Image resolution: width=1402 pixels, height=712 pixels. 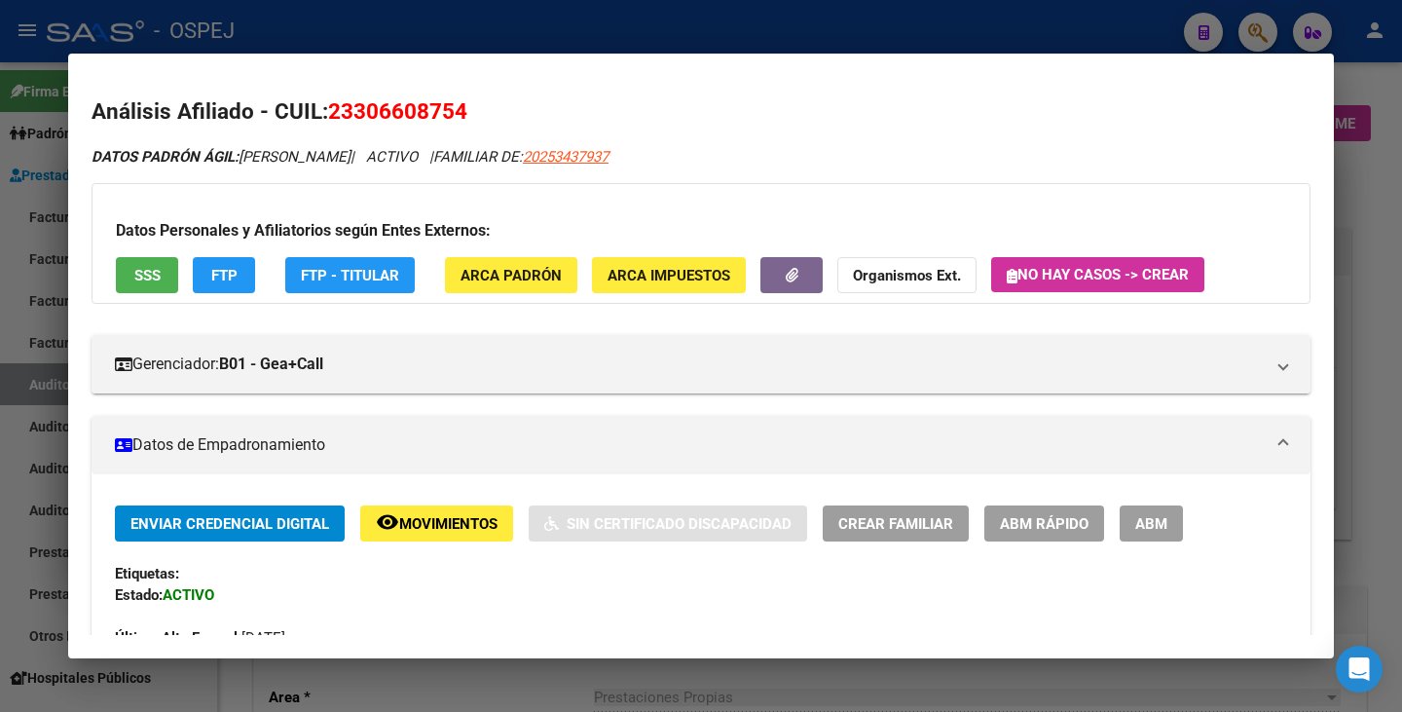 What do you see at coordinates (669, 276) in the screenshot?
I see `span: ARCA Impuestos` at bounding box center [669, 276].